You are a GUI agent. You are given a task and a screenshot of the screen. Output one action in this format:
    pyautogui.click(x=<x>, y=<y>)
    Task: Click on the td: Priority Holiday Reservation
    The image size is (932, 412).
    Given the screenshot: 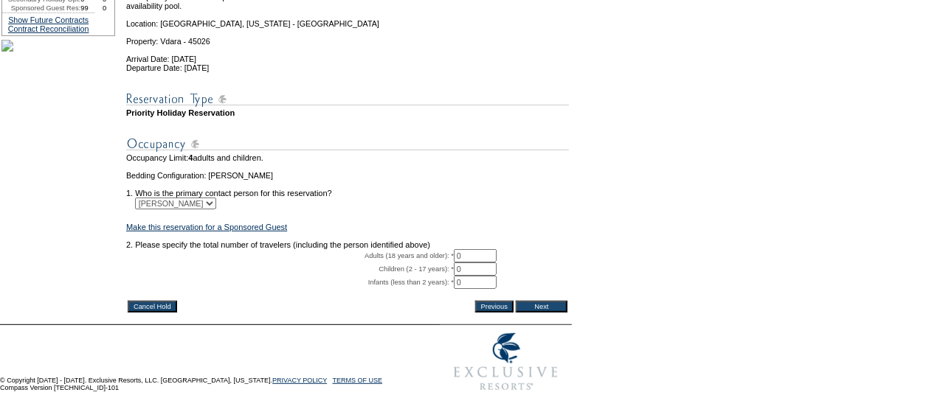 What is the action you would take?
    pyautogui.click(x=347, y=113)
    